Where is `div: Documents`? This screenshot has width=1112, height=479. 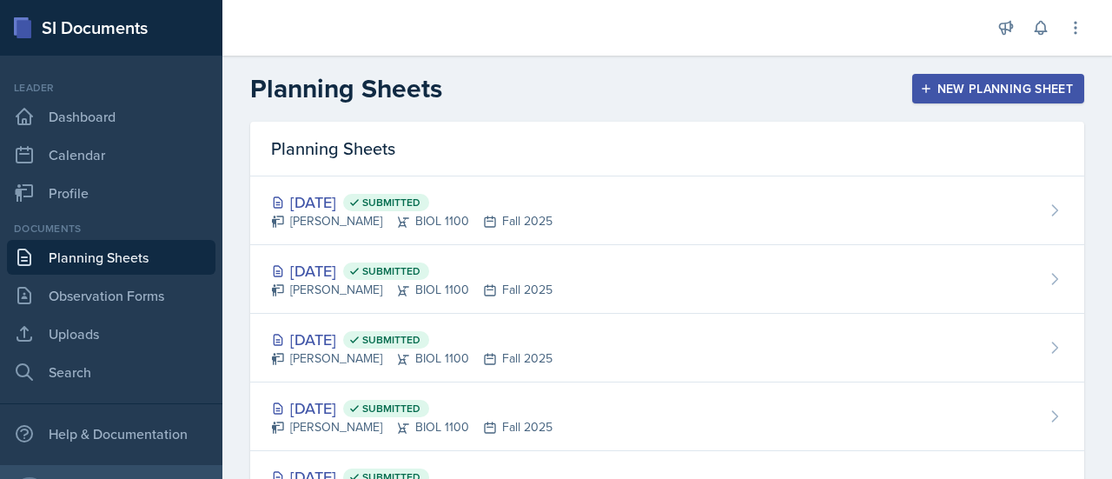 div: Documents is located at coordinates (111, 229).